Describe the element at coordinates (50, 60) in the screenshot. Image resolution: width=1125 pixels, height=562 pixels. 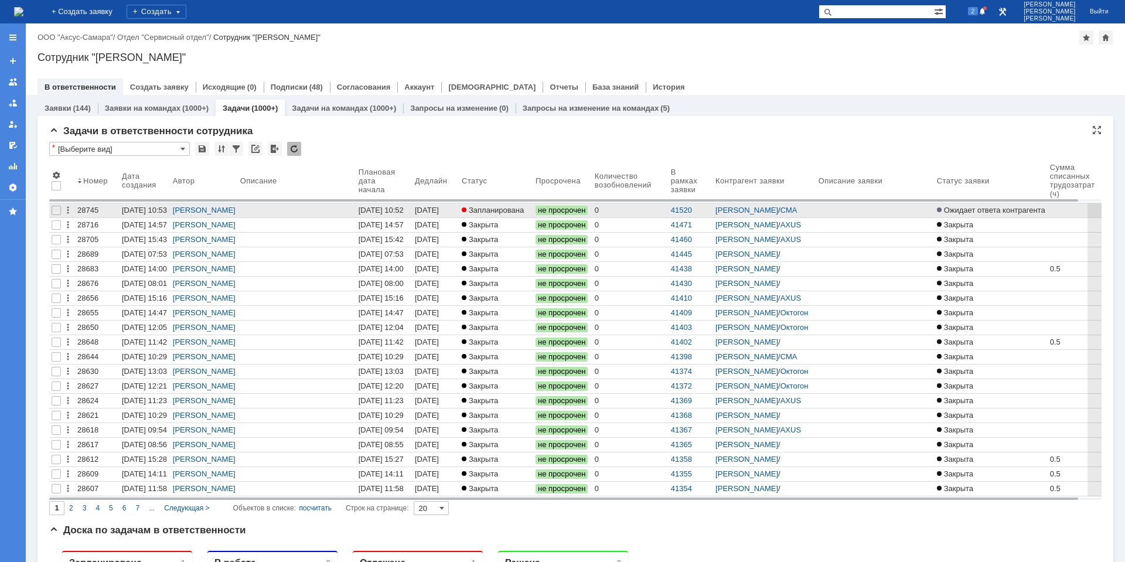
I see `a: Задача: 28745` at that location.